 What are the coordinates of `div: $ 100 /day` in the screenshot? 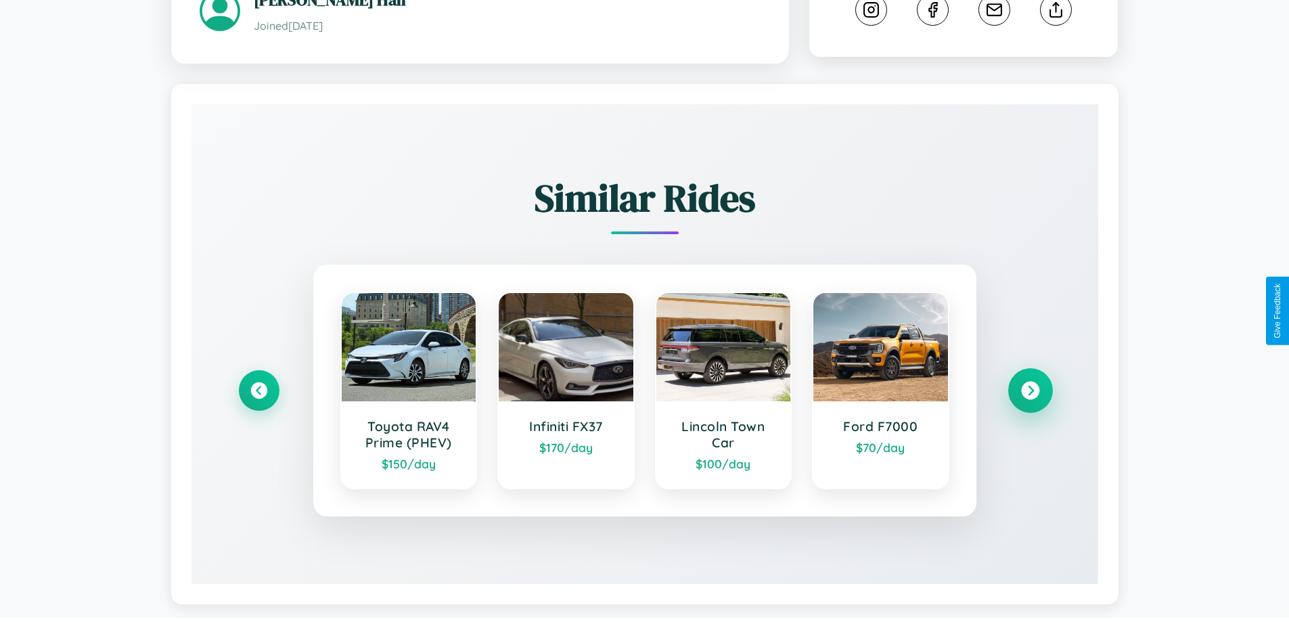 It's located at (723, 463).